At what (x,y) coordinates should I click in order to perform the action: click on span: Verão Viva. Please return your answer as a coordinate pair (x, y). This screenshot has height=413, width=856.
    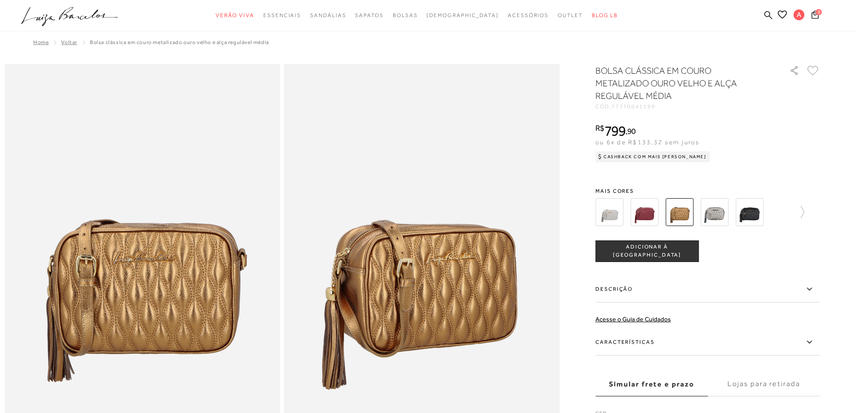
    Looking at the image, I should click on (235, 15).